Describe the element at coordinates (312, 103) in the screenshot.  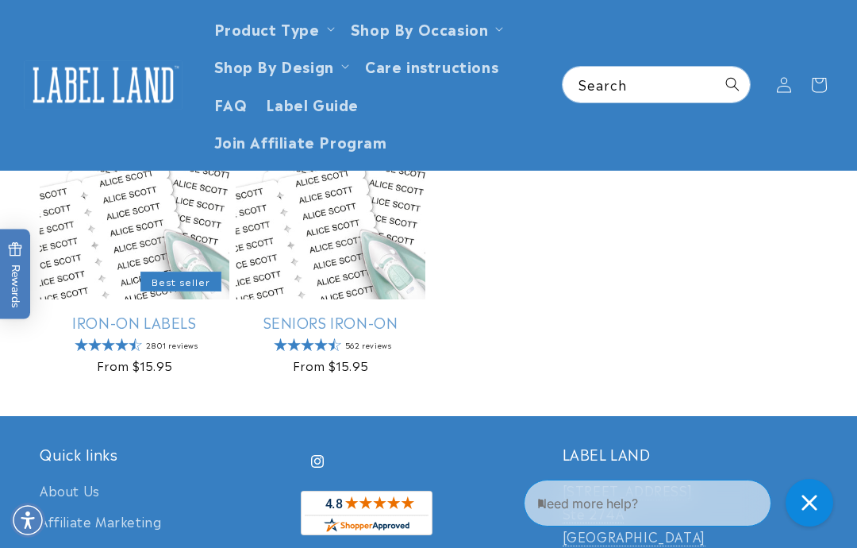
I see `span: Label Guide` at that location.